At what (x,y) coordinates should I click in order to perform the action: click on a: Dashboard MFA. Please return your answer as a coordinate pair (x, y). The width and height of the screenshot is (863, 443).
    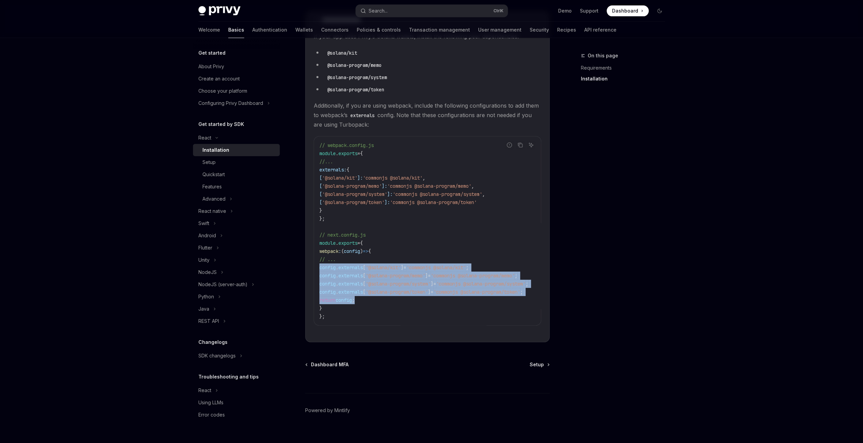
    Looking at the image, I should click on (327, 364).